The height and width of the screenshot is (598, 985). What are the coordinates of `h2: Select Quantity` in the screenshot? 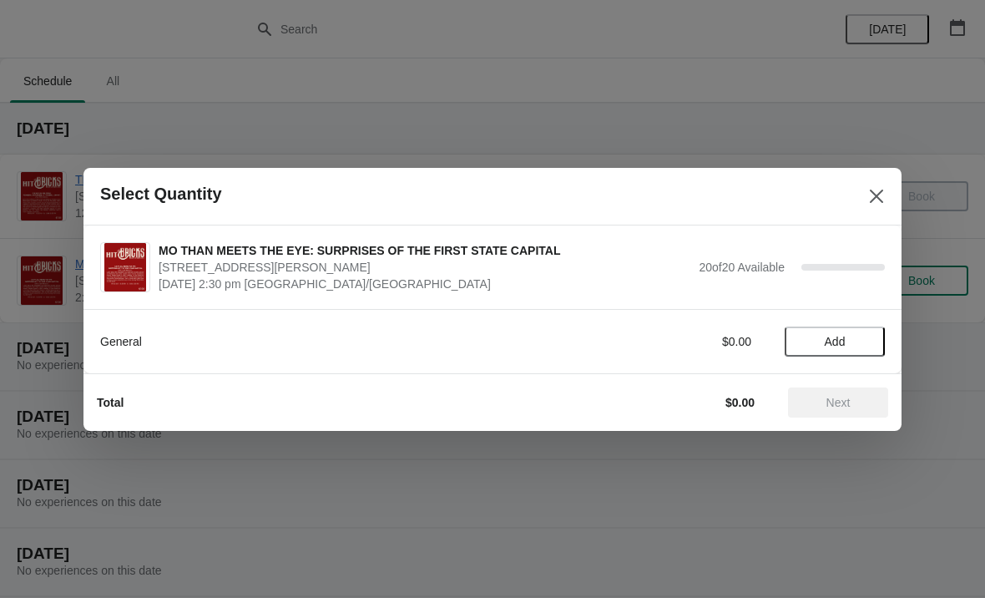 It's located at (161, 194).